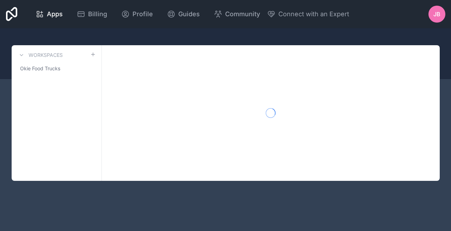 This screenshot has height=231, width=451. Describe the element at coordinates (237, 14) in the screenshot. I see `a: Community` at that location.